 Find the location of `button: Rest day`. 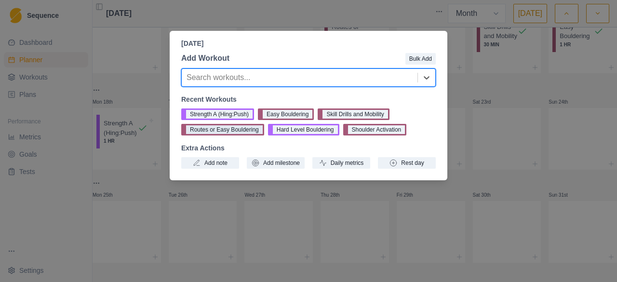

button: Rest day is located at coordinates (407, 163).